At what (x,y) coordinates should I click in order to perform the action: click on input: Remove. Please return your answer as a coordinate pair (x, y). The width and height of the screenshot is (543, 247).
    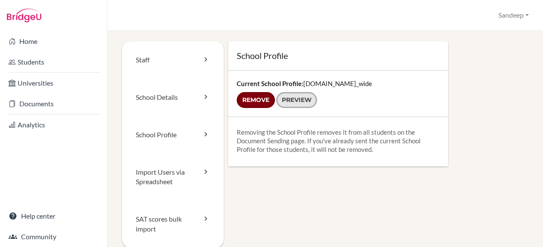
    Looking at the image, I should click on (256, 100).